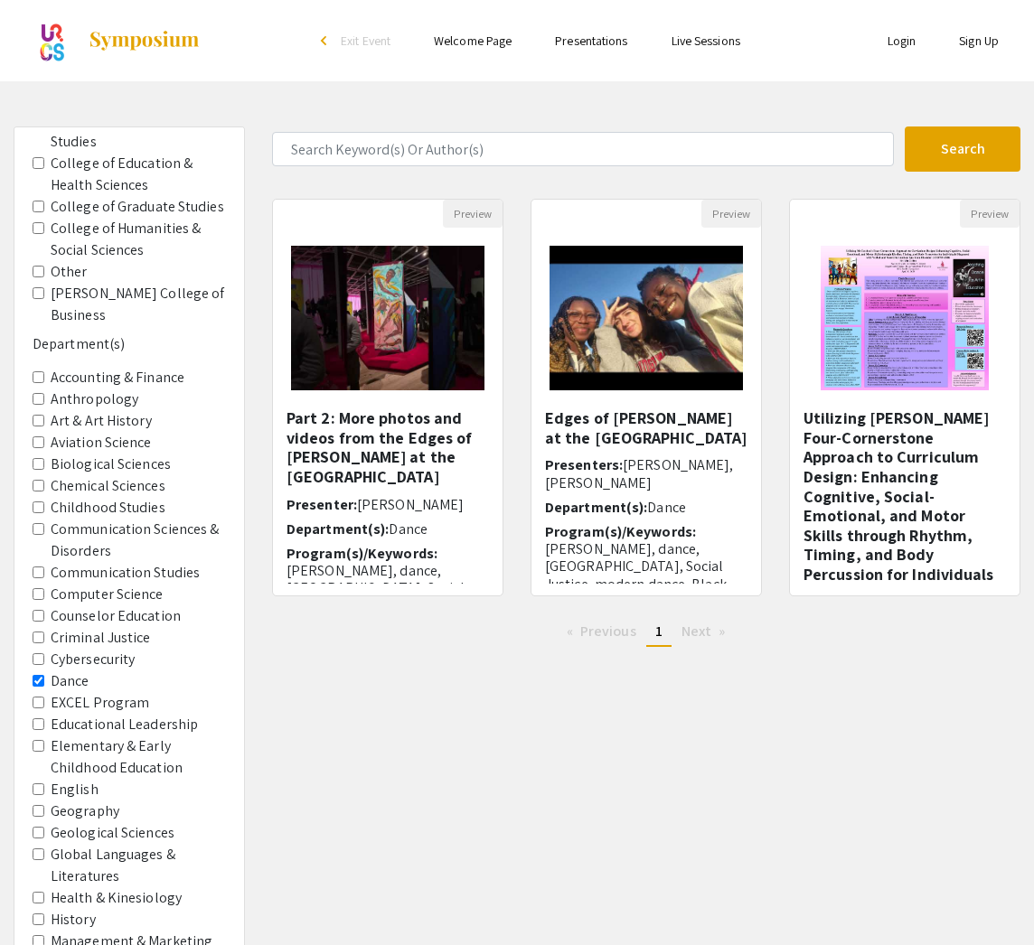 The height and width of the screenshot is (945, 1034). I want to click on span: Exit Event, so click(365, 41).